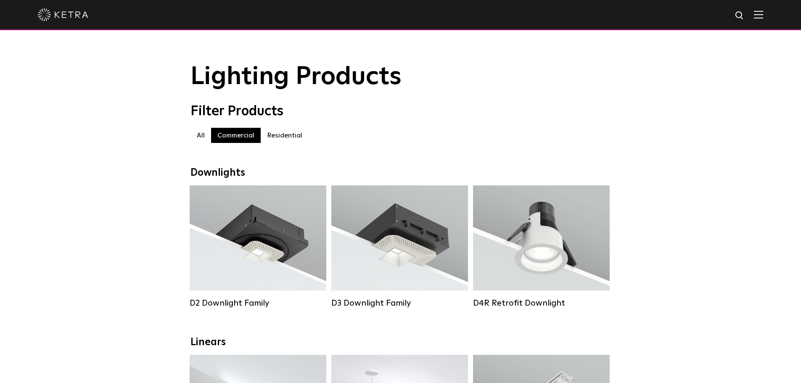  What do you see at coordinates (236, 135) in the screenshot?
I see `label: Commercial` at bounding box center [236, 135].